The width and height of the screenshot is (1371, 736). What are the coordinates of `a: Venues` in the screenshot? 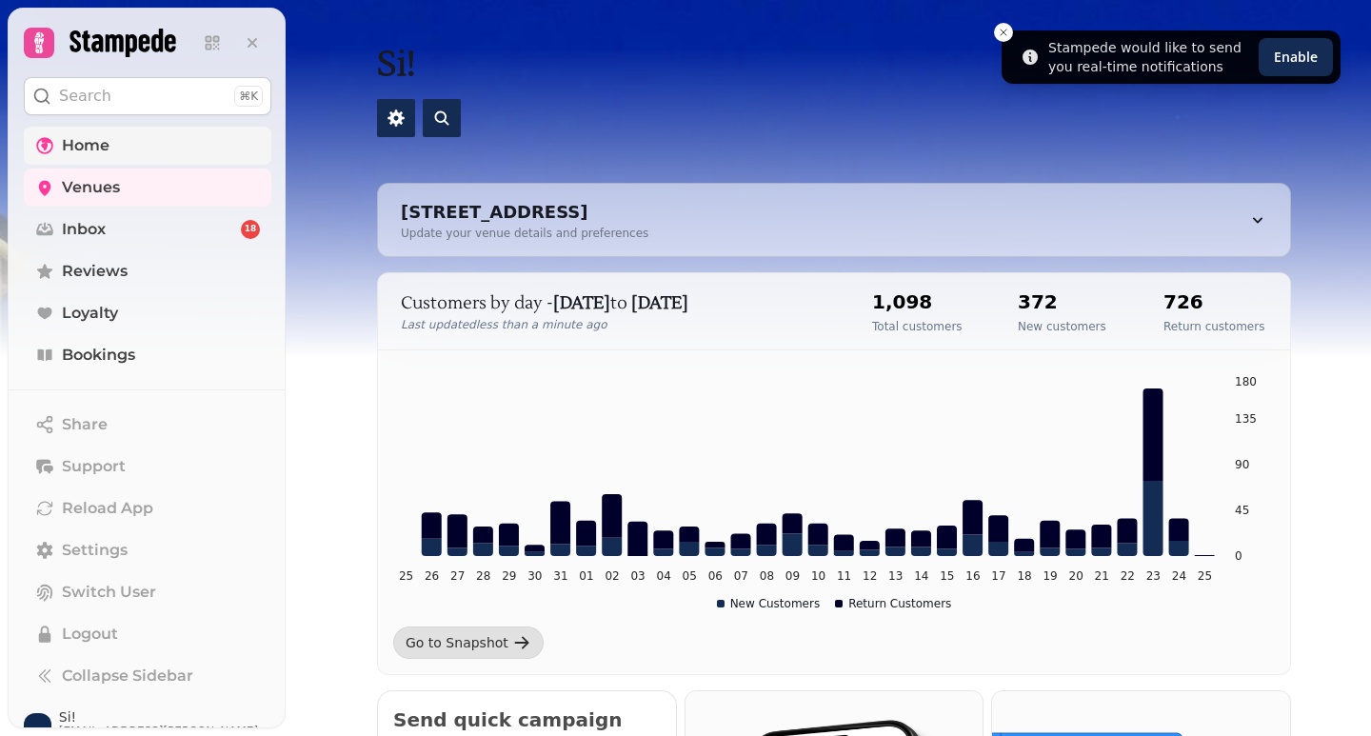 It's located at (148, 188).